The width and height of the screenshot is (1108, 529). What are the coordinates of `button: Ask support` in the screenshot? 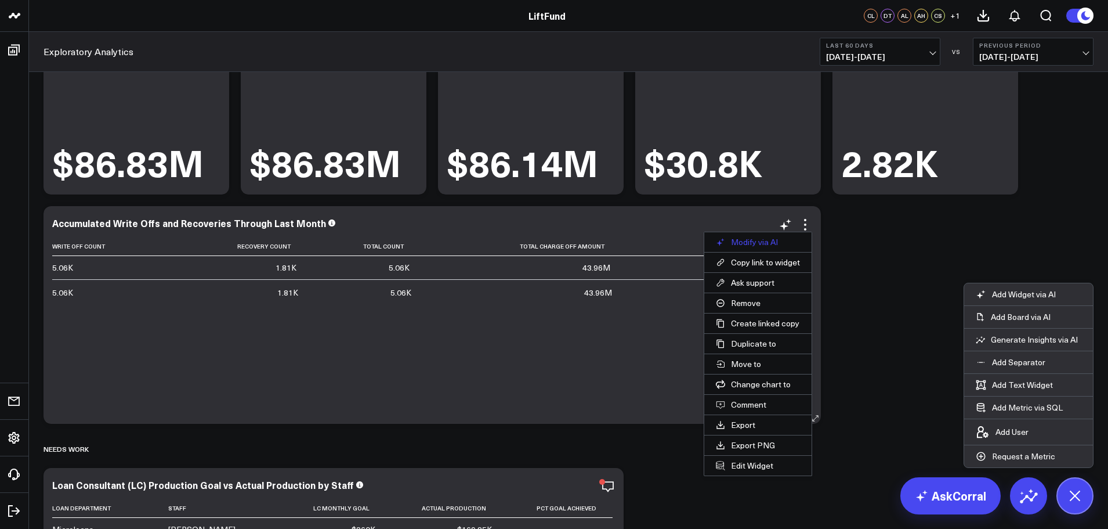 It's located at (758, 283).